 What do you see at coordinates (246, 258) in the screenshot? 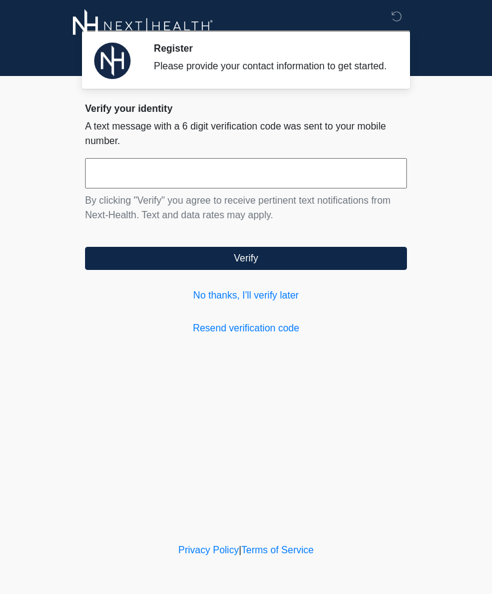
I see `button: Verify` at bounding box center [246, 258].